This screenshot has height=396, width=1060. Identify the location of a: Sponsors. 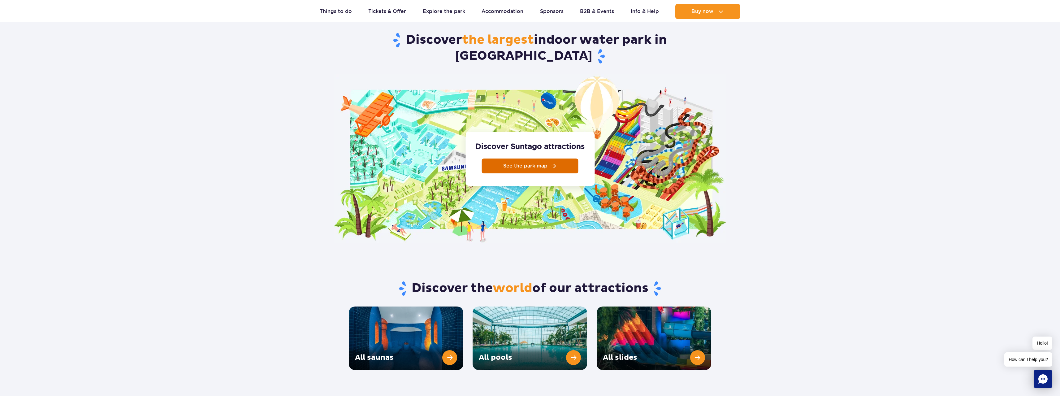
(552, 11).